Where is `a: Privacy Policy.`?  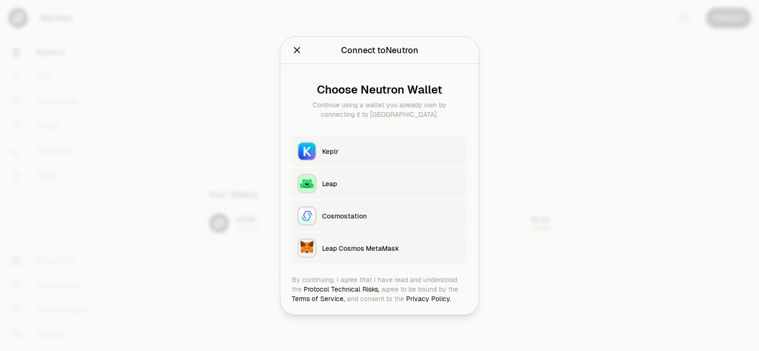 a: Privacy Policy. is located at coordinates (429, 298).